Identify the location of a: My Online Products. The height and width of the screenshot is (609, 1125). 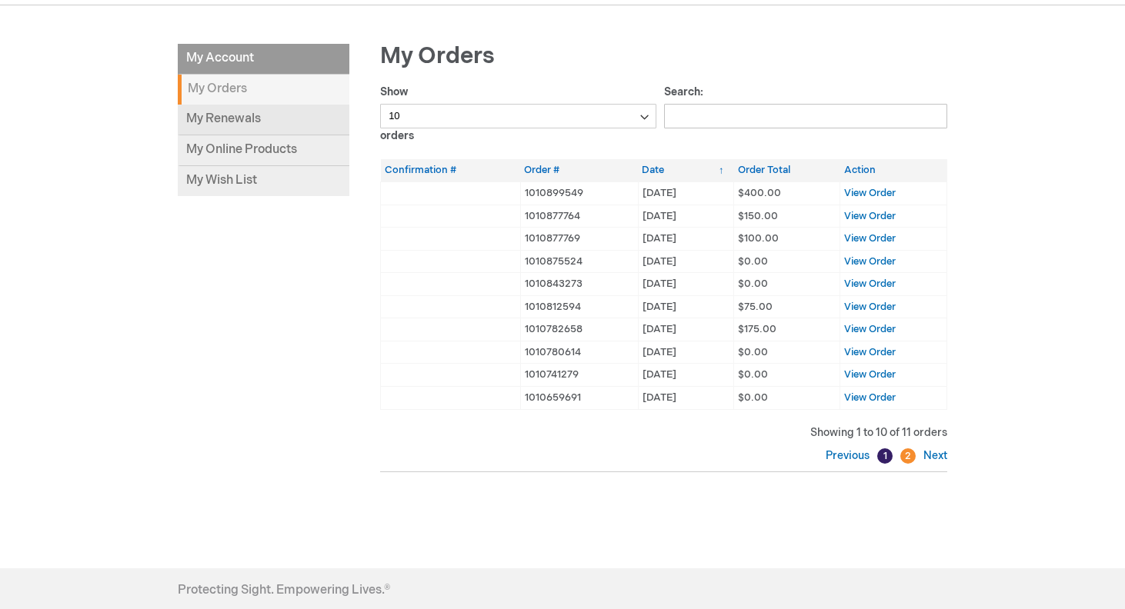
(263, 151).